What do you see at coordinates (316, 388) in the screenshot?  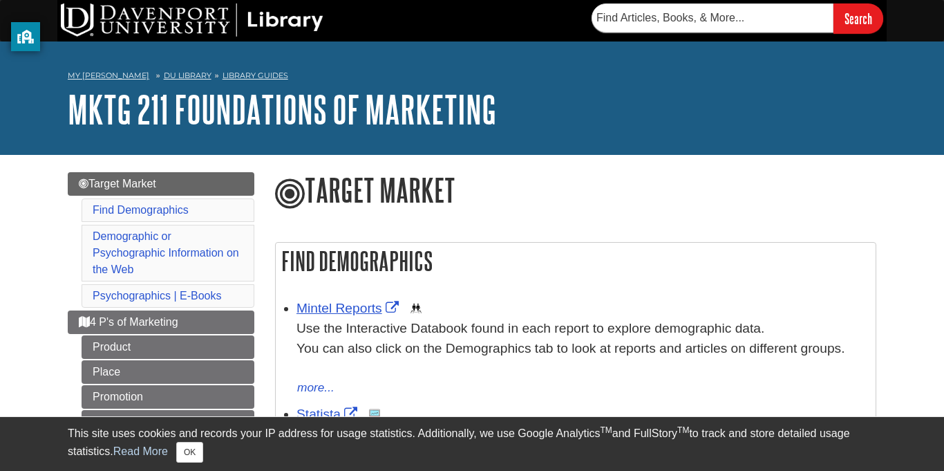 I see `button: more...` at bounding box center [316, 388].